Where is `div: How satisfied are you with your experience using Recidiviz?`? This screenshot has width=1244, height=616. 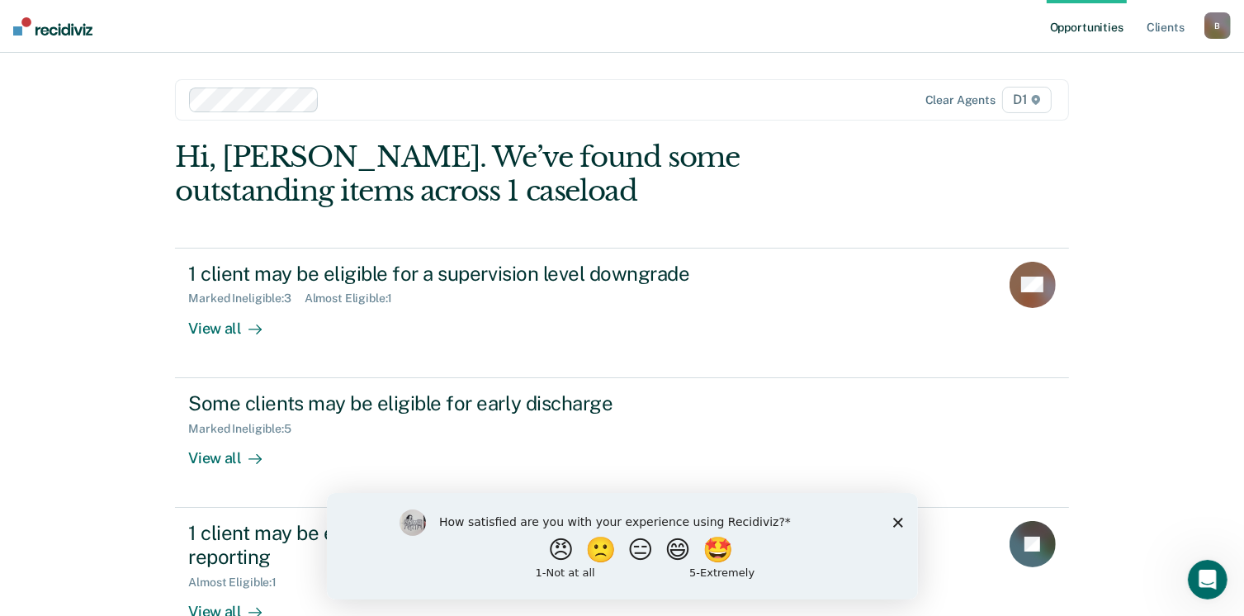 div: How satisfied are you with your experience using Recidiviz? is located at coordinates (303, 29).